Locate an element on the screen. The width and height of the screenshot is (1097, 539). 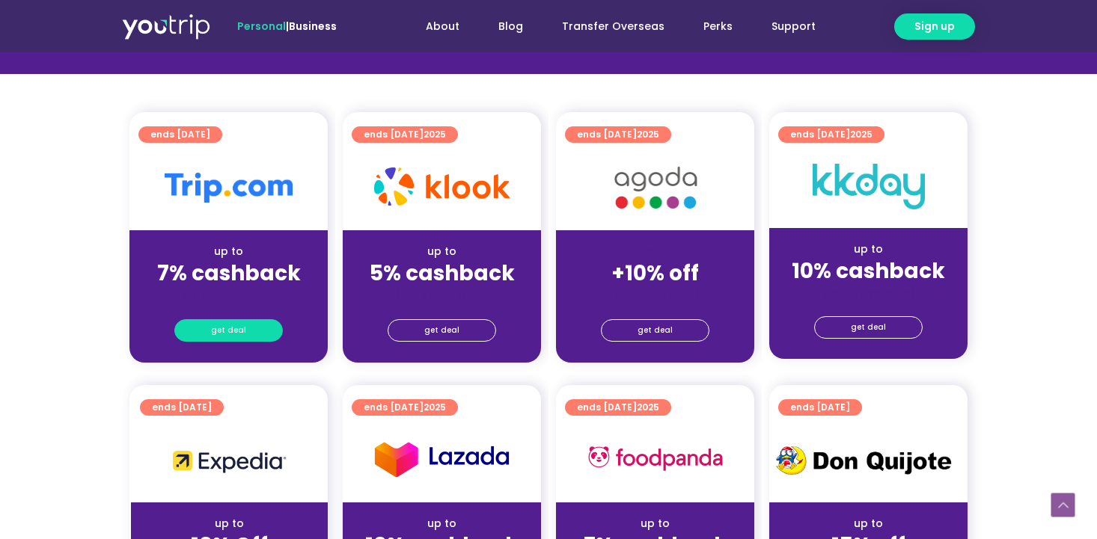
strong: 7% cashback is located at coordinates (229, 273).